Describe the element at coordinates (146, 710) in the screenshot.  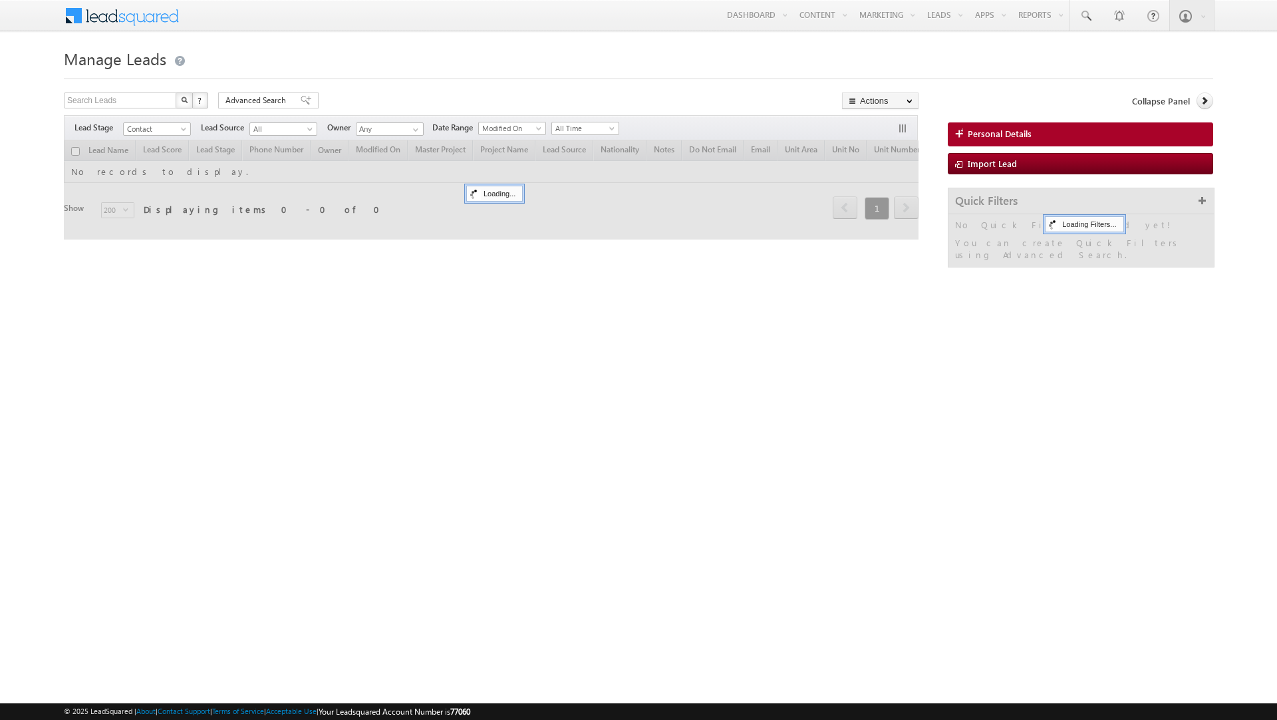
I see `a: About` at that location.